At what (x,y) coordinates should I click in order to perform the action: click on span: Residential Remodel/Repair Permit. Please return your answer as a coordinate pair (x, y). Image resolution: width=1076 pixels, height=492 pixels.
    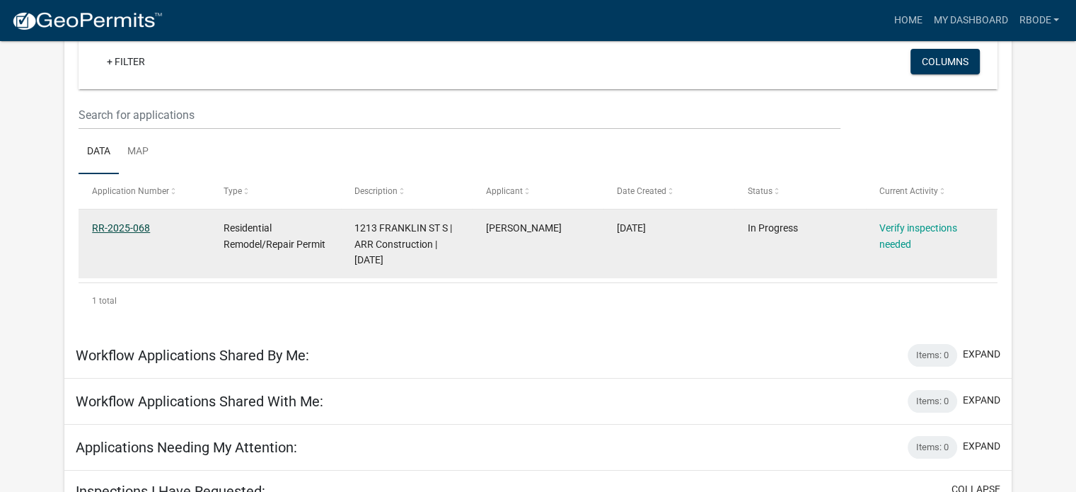
    Looking at the image, I should click on (274, 236).